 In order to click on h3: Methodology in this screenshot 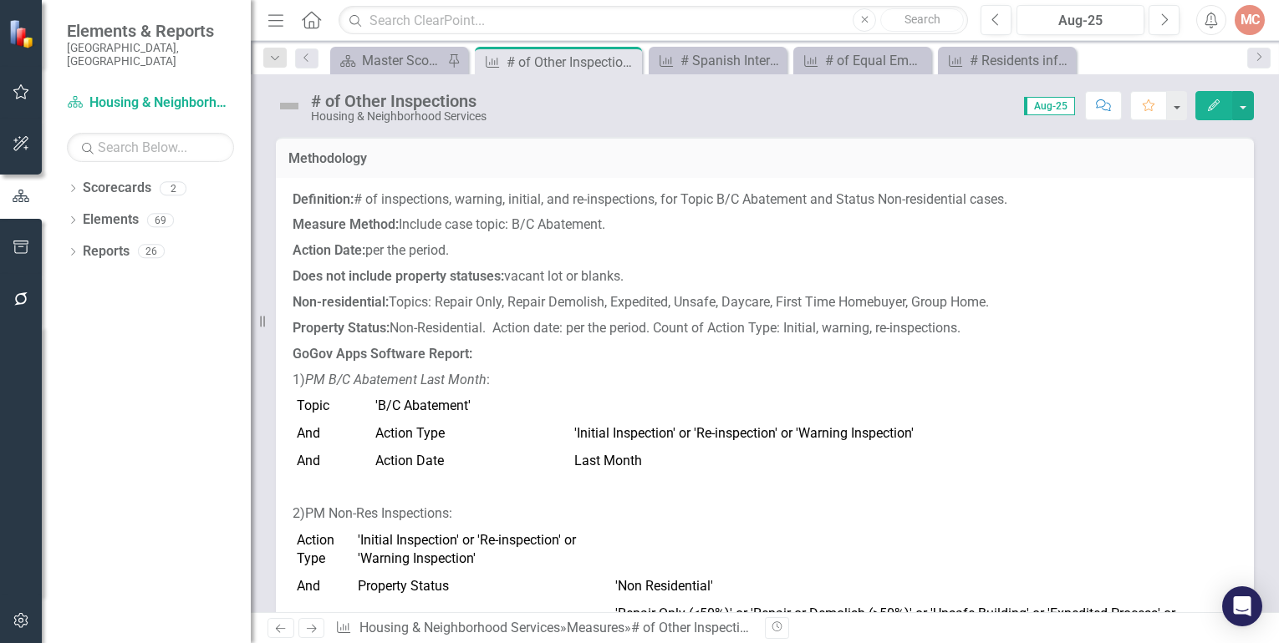, I will do `click(765, 159)`.